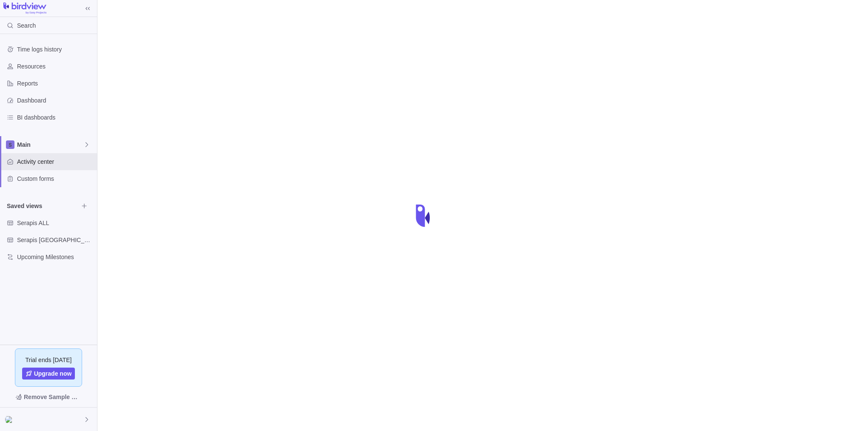  I want to click on span: Main, so click(50, 145).